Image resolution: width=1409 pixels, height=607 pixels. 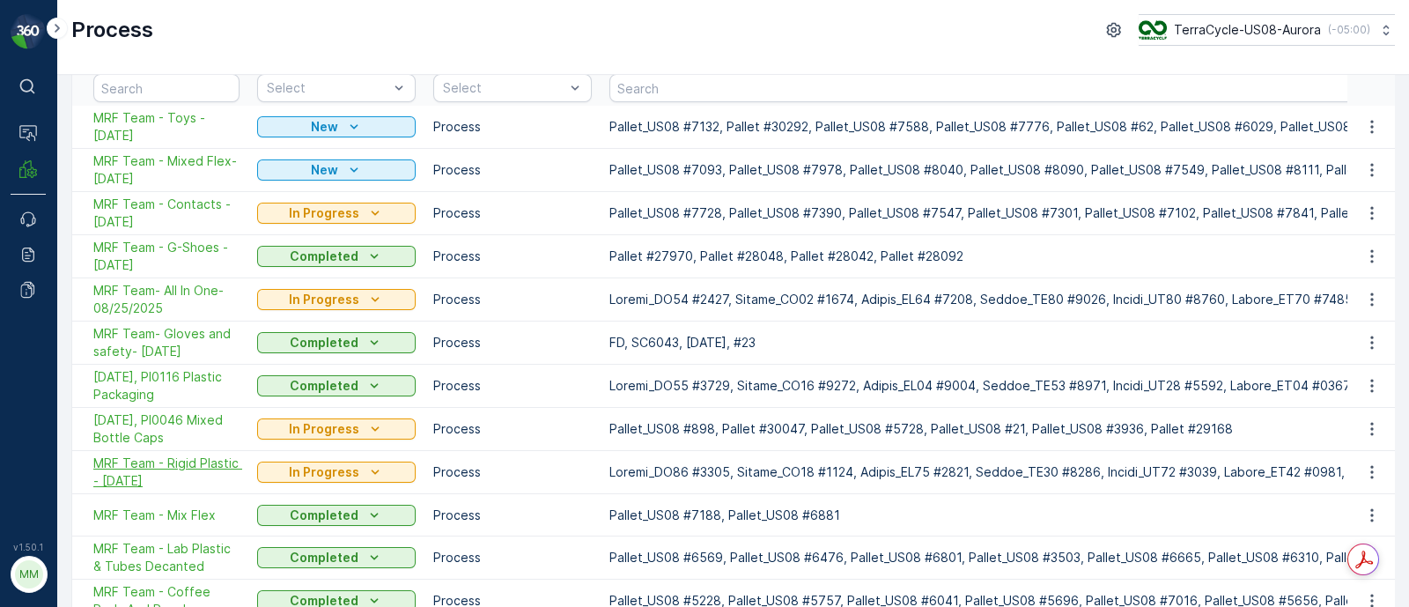 I want to click on a: 08/20/25, PI0116 Plastic Packaging, so click(x=166, y=386).